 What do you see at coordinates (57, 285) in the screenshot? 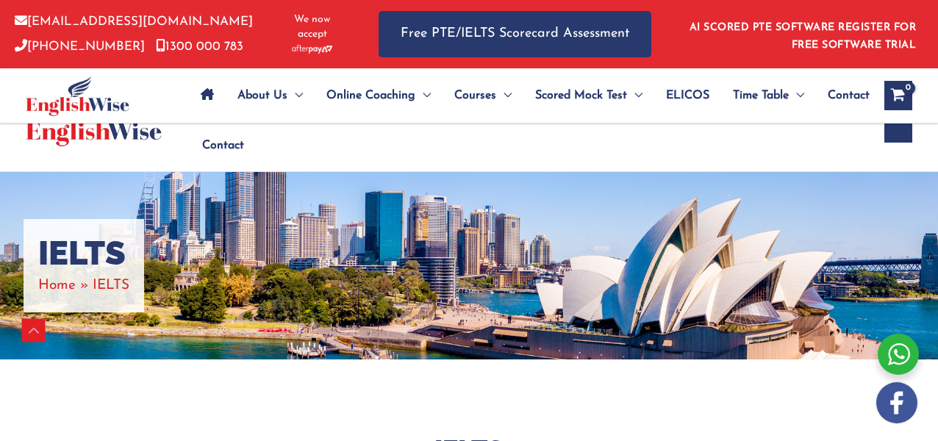
I see `span: Home` at bounding box center [57, 285].